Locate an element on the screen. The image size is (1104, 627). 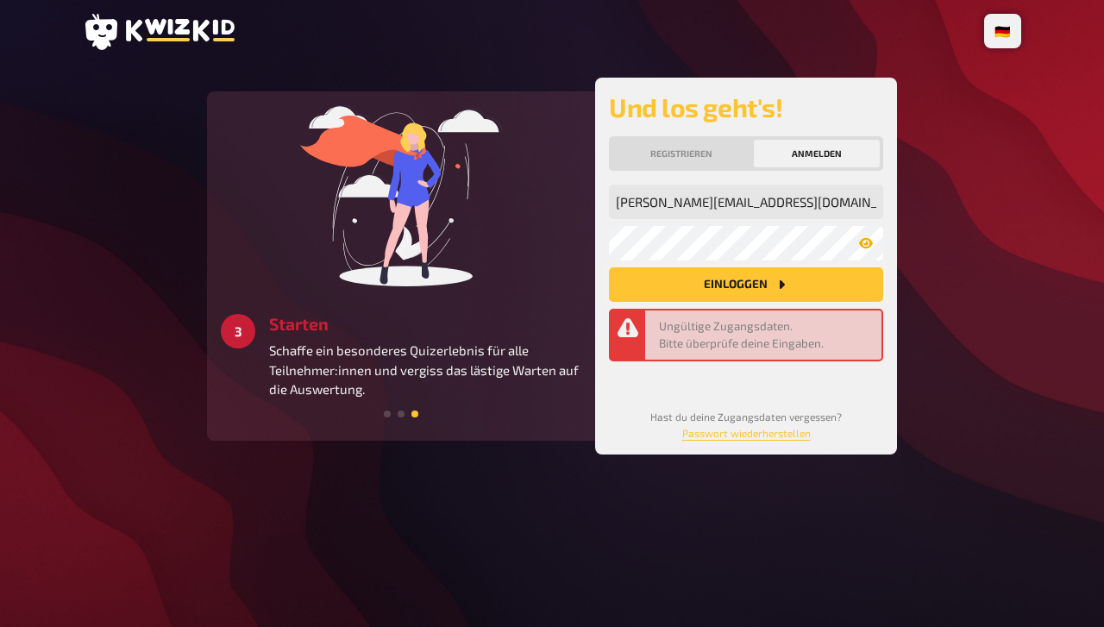
div: 3 is located at coordinates (238, 331).